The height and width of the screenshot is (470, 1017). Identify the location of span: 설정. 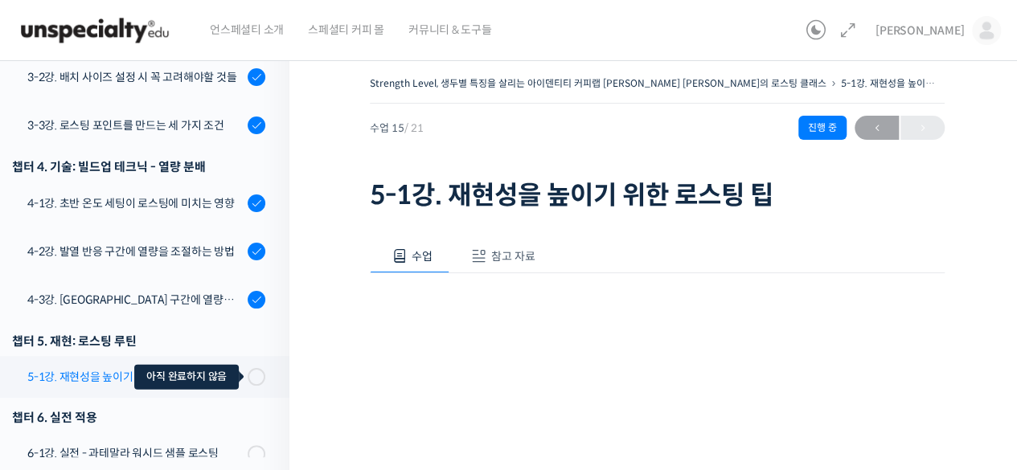
(258, 367).